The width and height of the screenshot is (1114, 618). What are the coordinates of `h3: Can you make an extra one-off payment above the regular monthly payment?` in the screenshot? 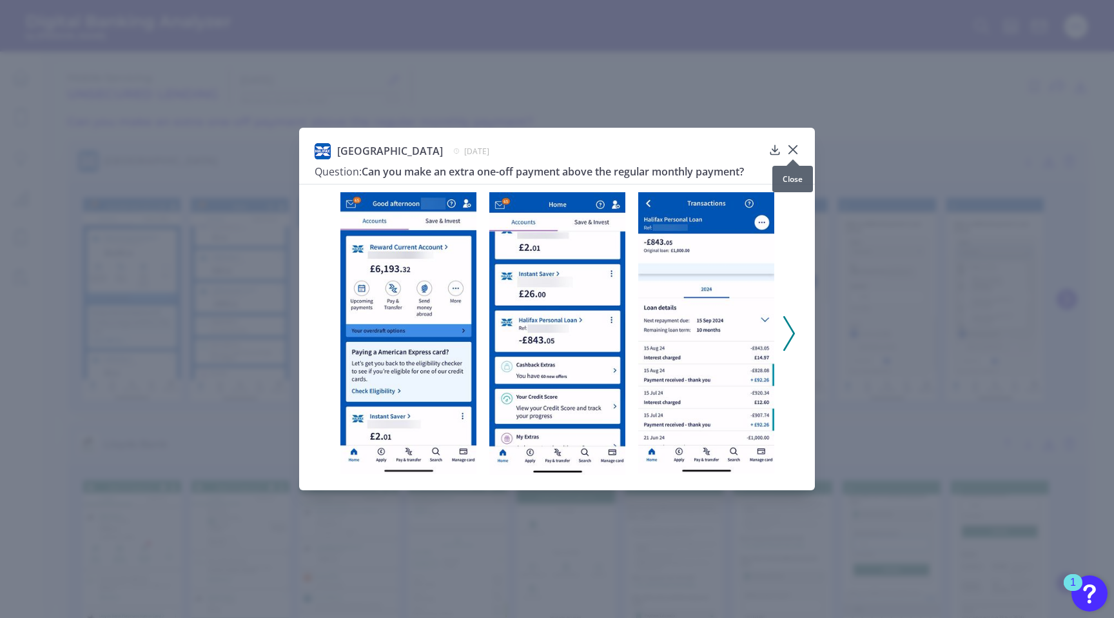 It's located at (539, 172).